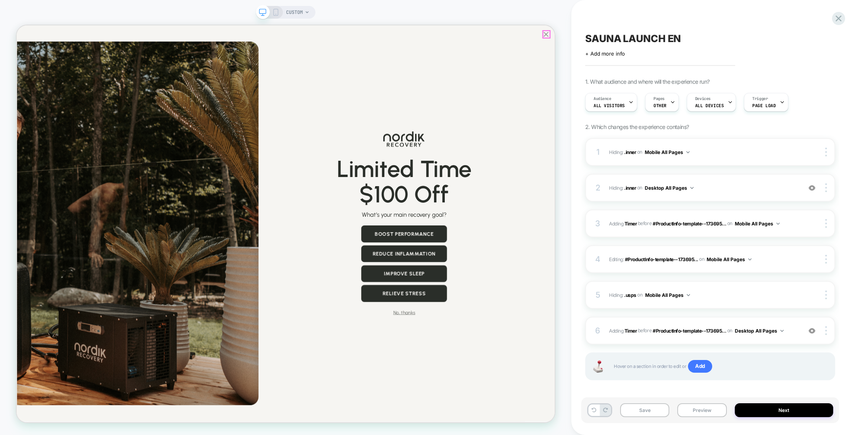  What do you see at coordinates (764, 106) in the screenshot?
I see `span: Page Load` at bounding box center [764, 106].